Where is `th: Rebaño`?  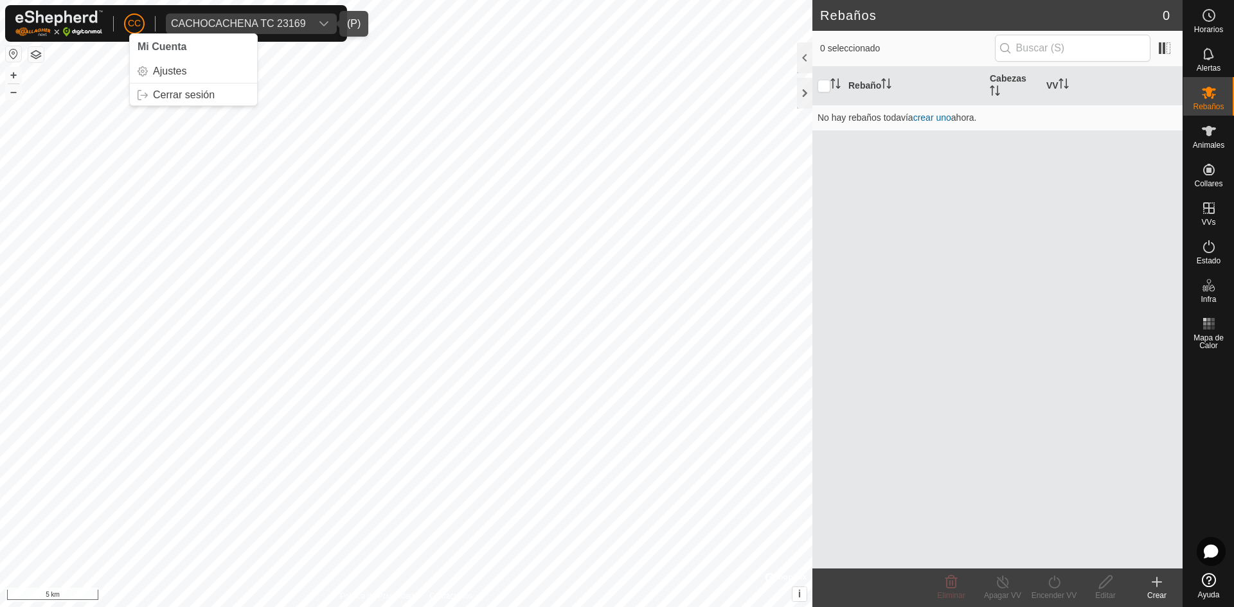
th: Rebaño is located at coordinates (914, 86).